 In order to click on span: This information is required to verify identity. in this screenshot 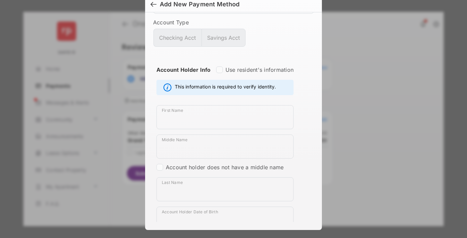, I will do `click(225, 87)`.